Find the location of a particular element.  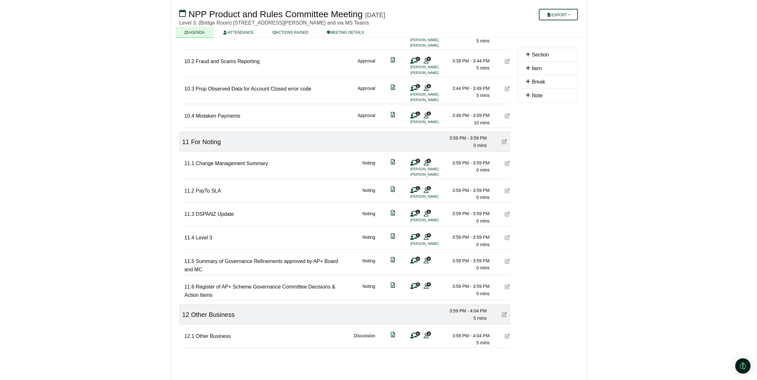

span: 11.4 is located at coordinates (189, 238).